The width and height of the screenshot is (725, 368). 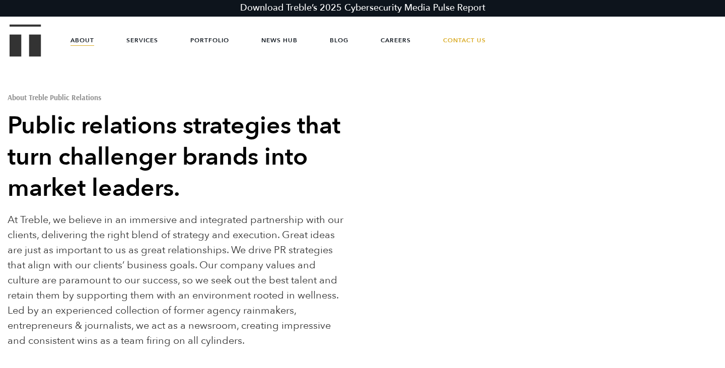 I want to click on a: Blog, so click(x=339, y=40).